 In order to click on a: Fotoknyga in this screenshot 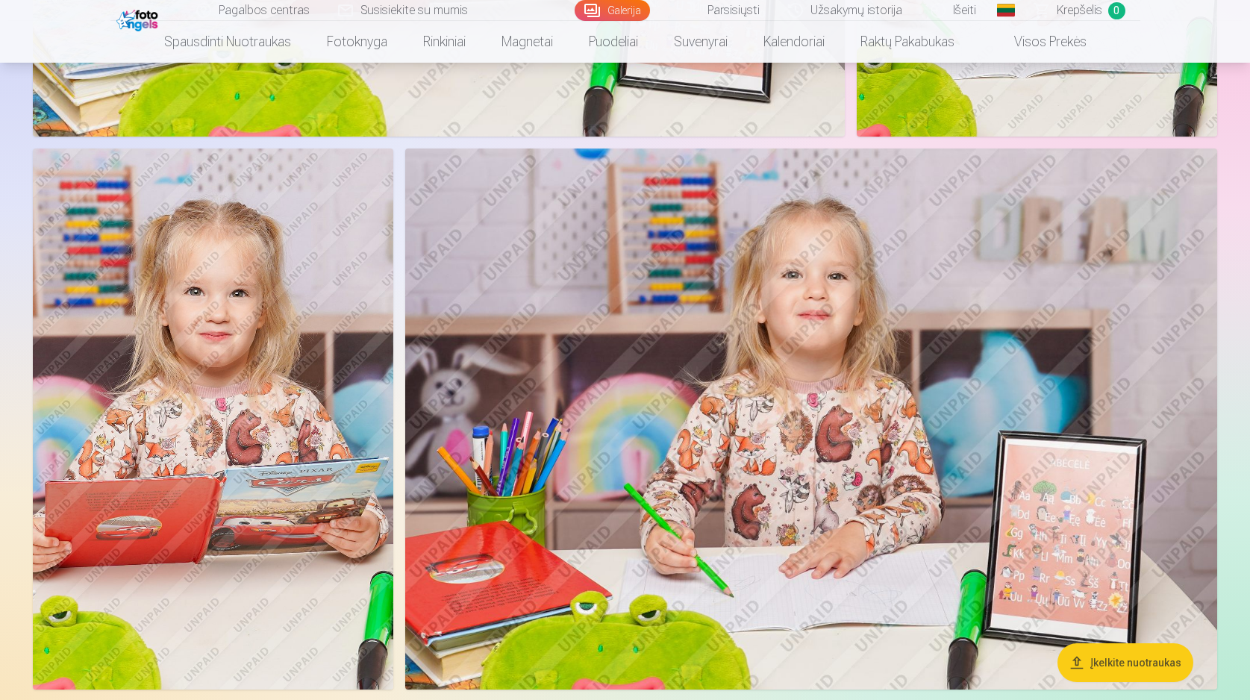, I will do `click(357, 42)`.